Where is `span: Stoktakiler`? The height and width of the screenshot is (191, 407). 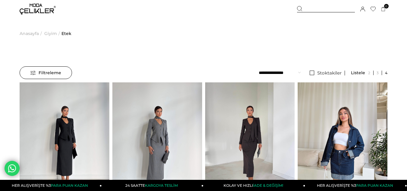
span: Stoktakiler is located at coordinates (330, 73).